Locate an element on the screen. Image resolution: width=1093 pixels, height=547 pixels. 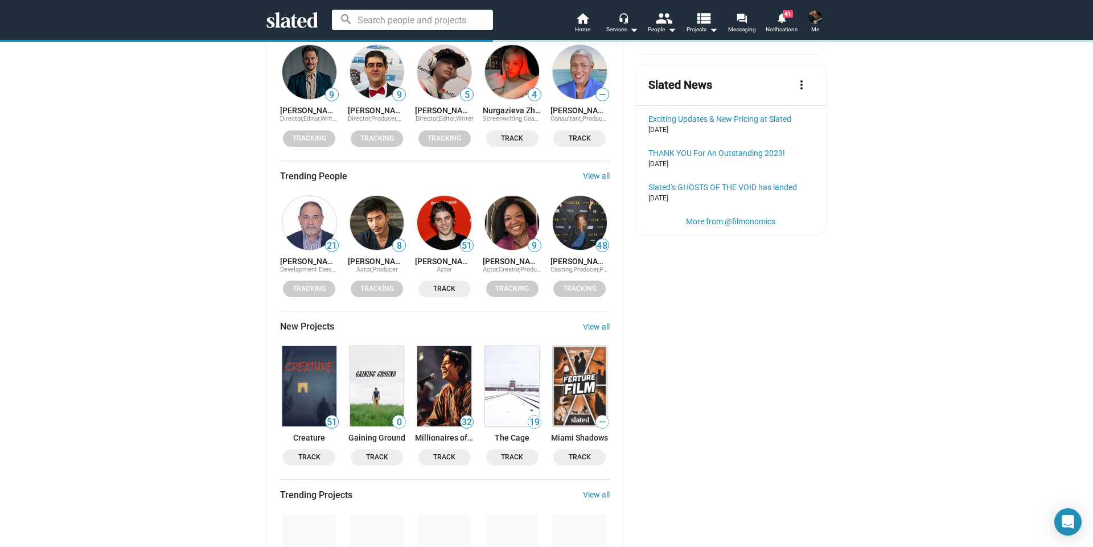
span: Development Executive, is located at coordinates (313, 269).